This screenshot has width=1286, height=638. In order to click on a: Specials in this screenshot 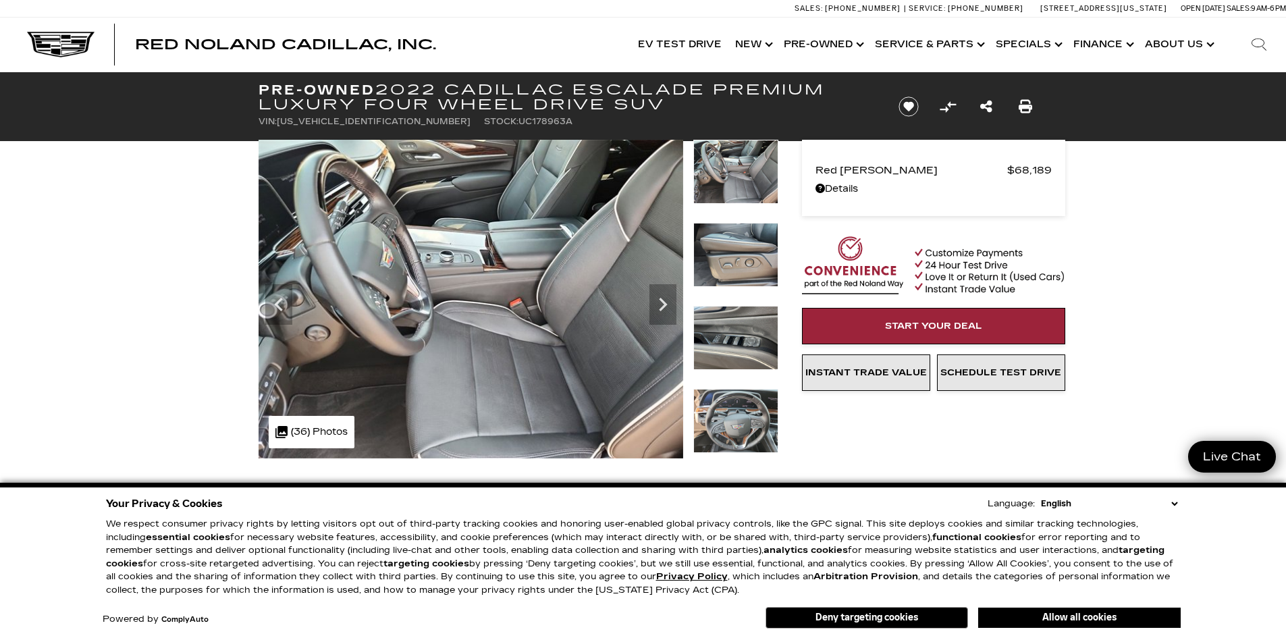, I will do `click(1028, 45)`.